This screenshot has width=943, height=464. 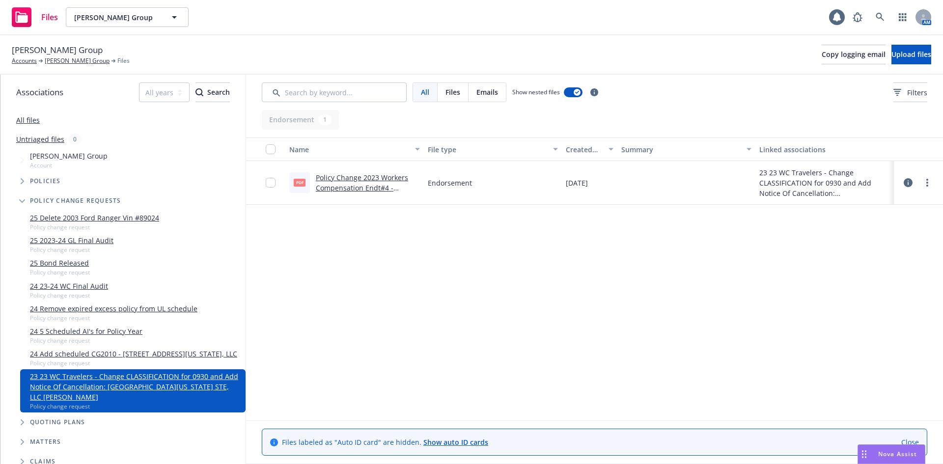 I want to click on button: Summary, so click(x=686, y=149).